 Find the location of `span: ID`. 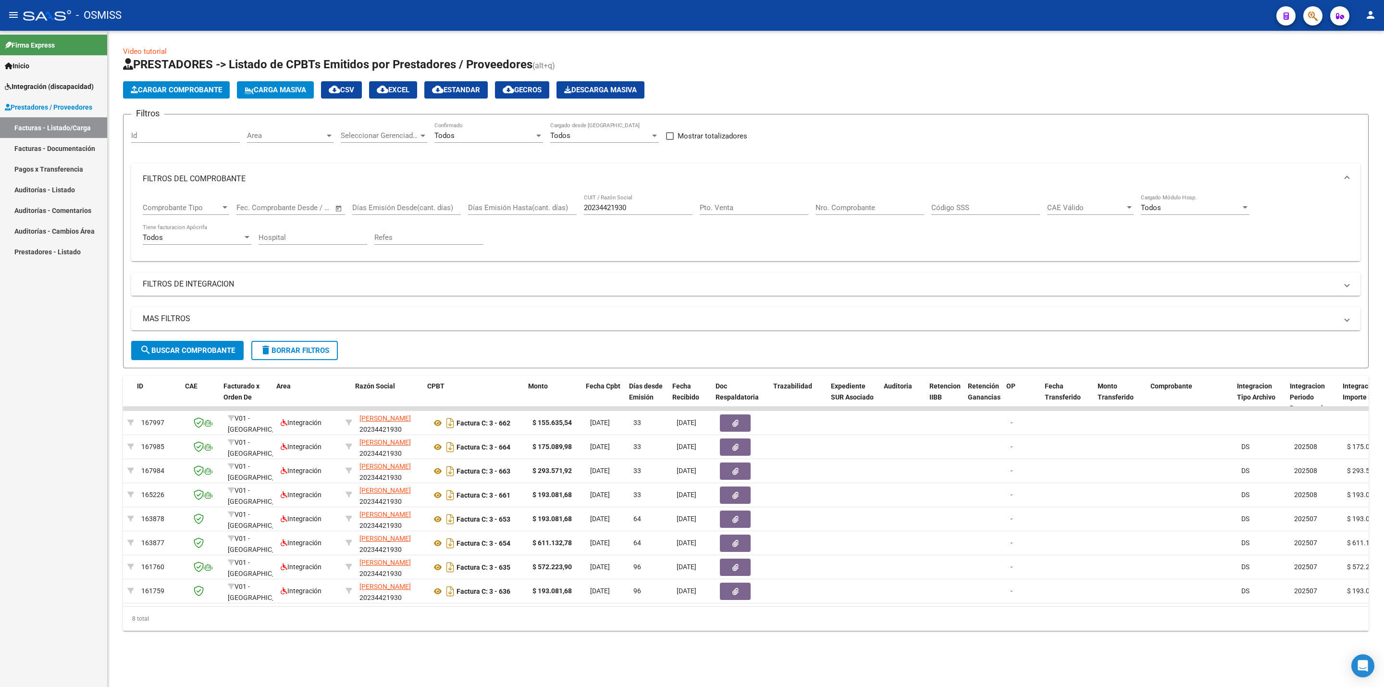

span: ID is located at coordinates (140, 386).